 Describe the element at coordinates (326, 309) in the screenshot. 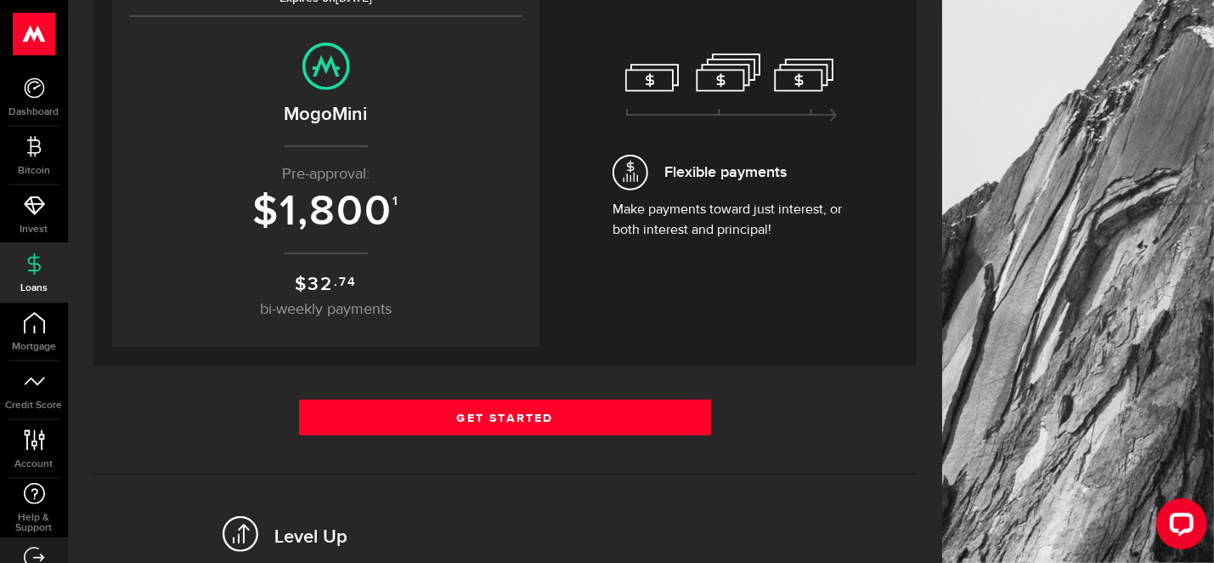

I see `span: bi-weekly payments` at that location.